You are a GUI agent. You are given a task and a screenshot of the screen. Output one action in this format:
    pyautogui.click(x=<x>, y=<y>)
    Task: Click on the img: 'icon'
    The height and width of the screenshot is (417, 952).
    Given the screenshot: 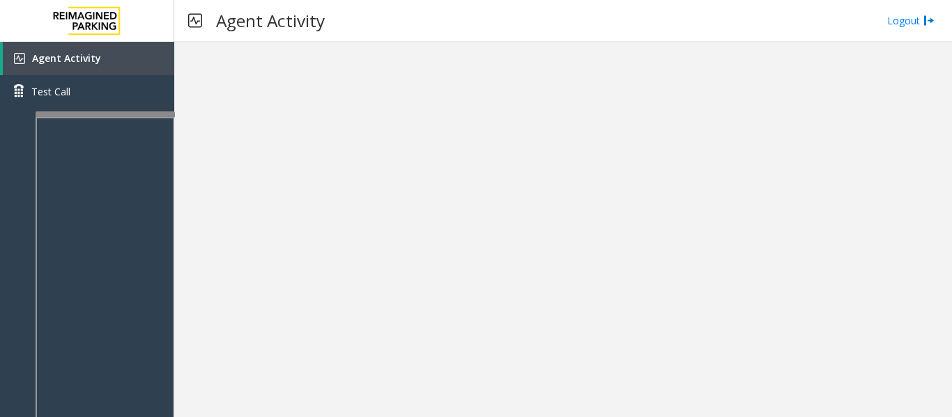 What is the action you would take?
    pyautogui.click(x=20, y=59)
    